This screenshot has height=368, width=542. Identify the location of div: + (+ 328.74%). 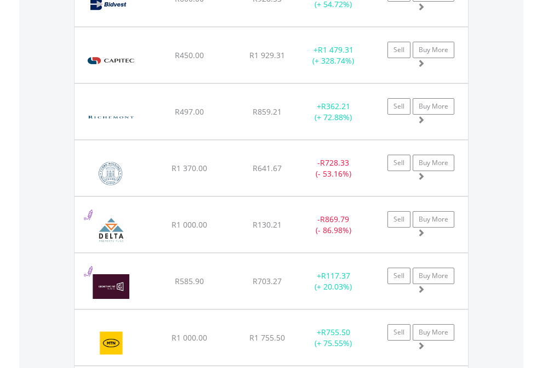
(333, 55).